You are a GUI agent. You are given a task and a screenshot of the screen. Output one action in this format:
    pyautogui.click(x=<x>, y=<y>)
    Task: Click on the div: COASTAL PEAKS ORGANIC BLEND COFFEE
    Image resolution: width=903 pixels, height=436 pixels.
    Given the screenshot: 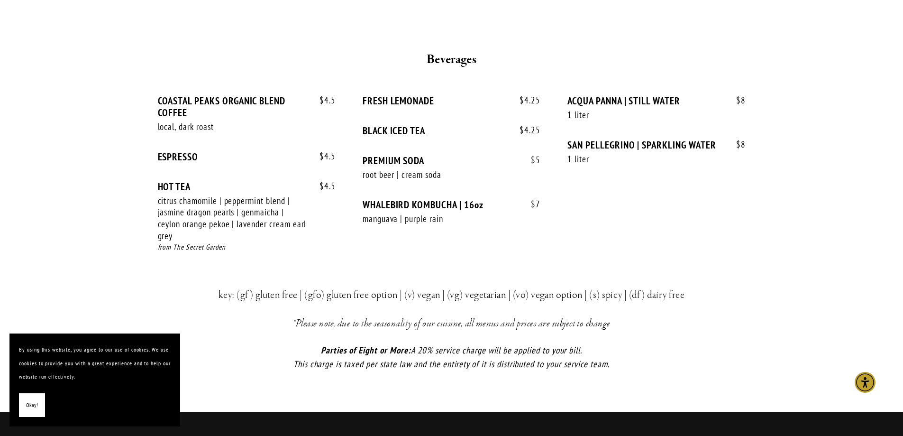 What is the action you would take?
    pyautogui.click(x=247, y=107)
    